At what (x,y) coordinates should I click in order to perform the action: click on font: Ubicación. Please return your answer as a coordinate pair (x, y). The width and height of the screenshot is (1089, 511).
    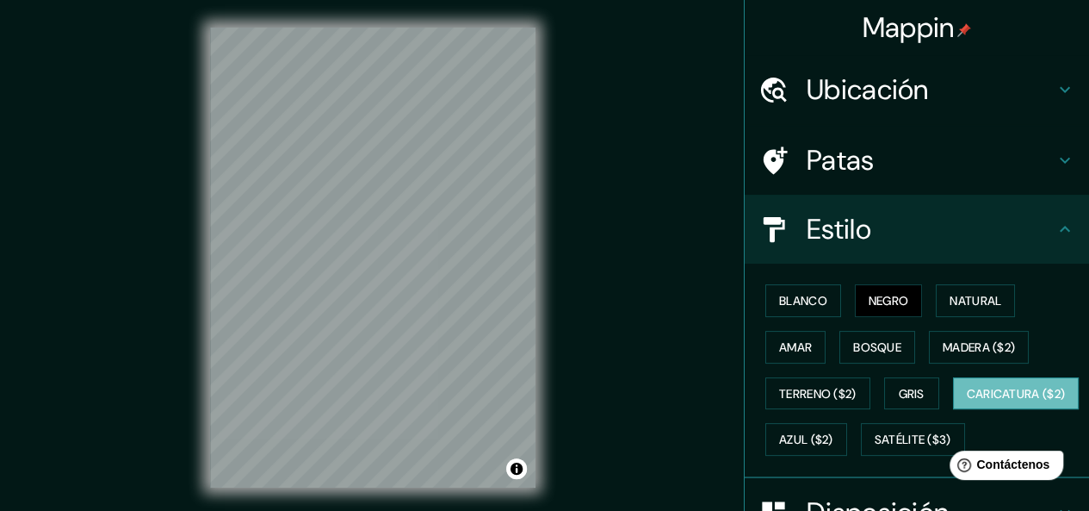
    Looking at the image, I should click on (868, 90).